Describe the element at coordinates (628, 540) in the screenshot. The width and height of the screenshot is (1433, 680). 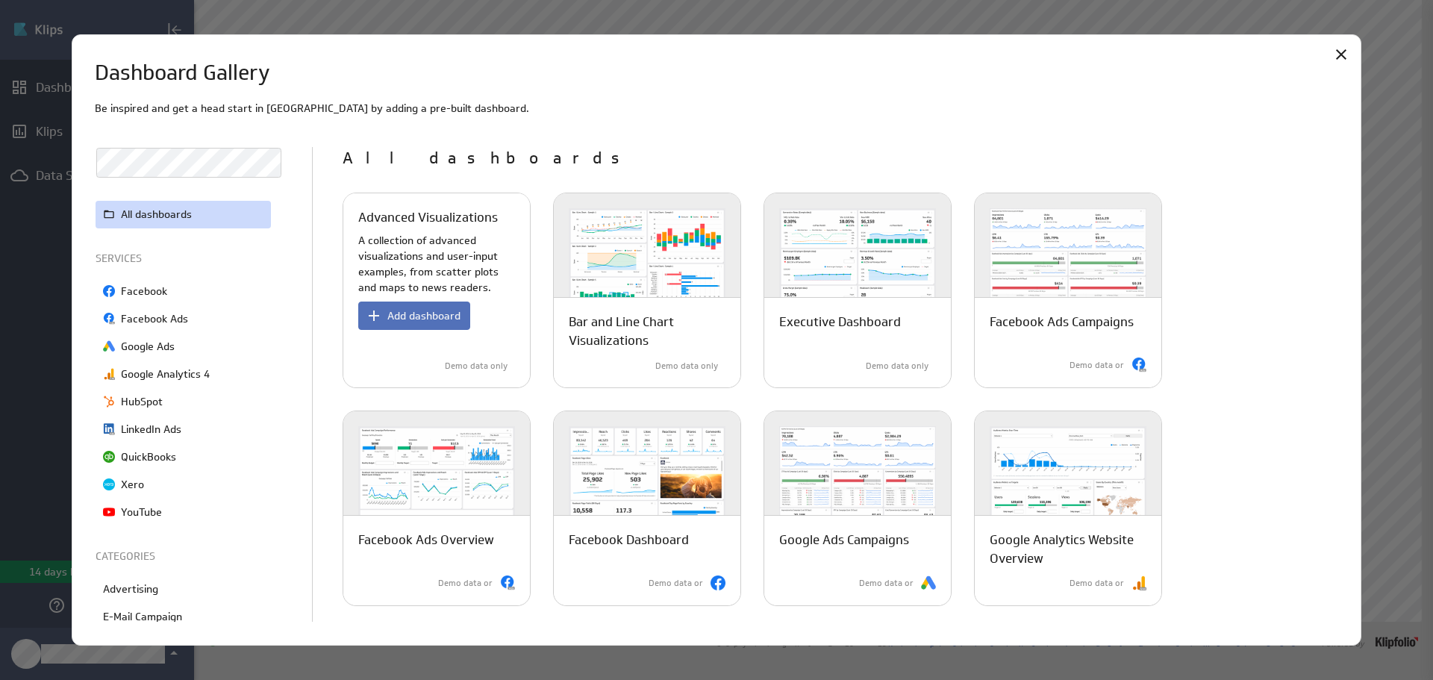
I see `p: Facebook Dashboard` at that location.